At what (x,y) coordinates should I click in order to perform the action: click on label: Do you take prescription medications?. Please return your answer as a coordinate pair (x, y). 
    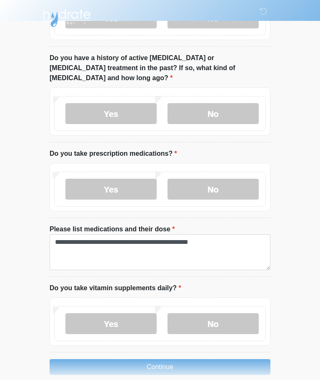
    Looking at the image, I should click on (113, 153).